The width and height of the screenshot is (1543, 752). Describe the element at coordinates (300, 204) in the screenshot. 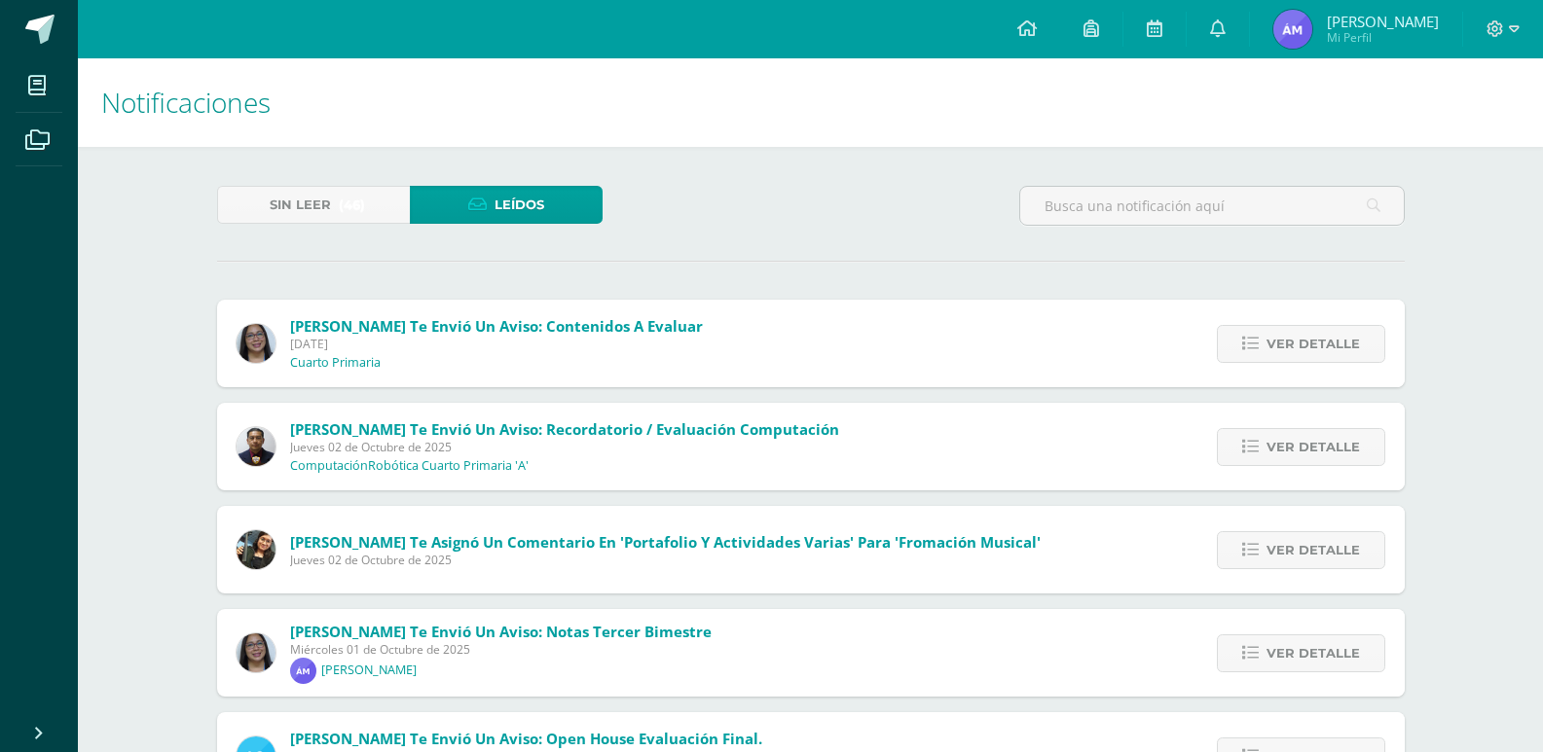

I see `span: Sin leer` at that location.